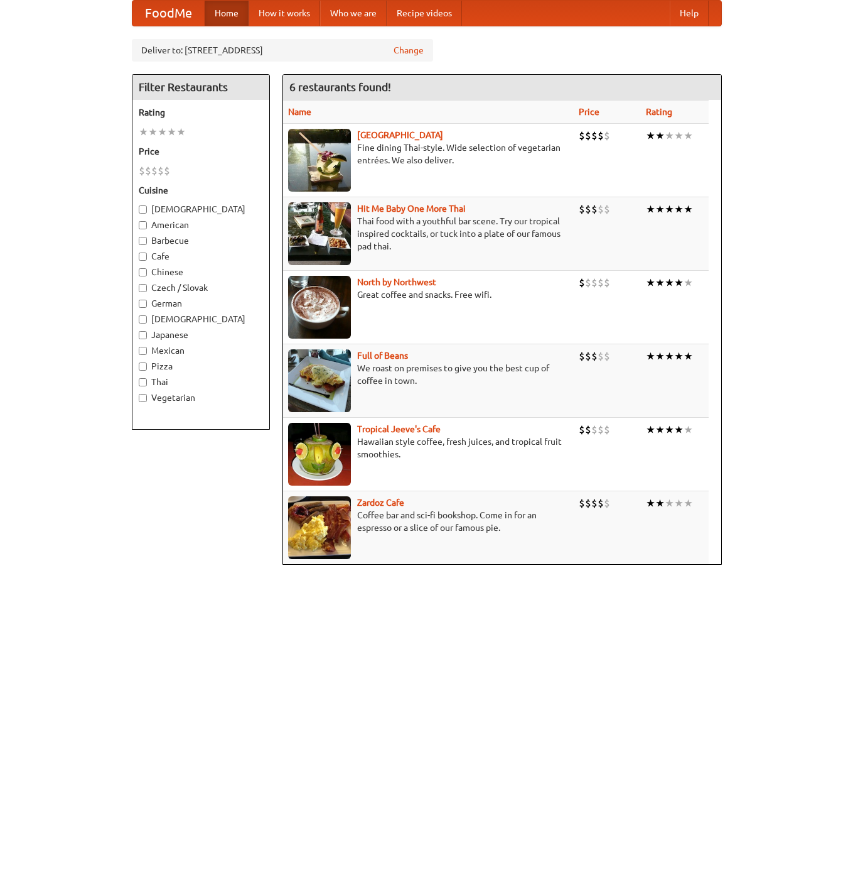 The image size is (853, 889). Describe the element at coordinates (143, 288) in the screenshot. I see `input: Czech / Slovak` at that location.